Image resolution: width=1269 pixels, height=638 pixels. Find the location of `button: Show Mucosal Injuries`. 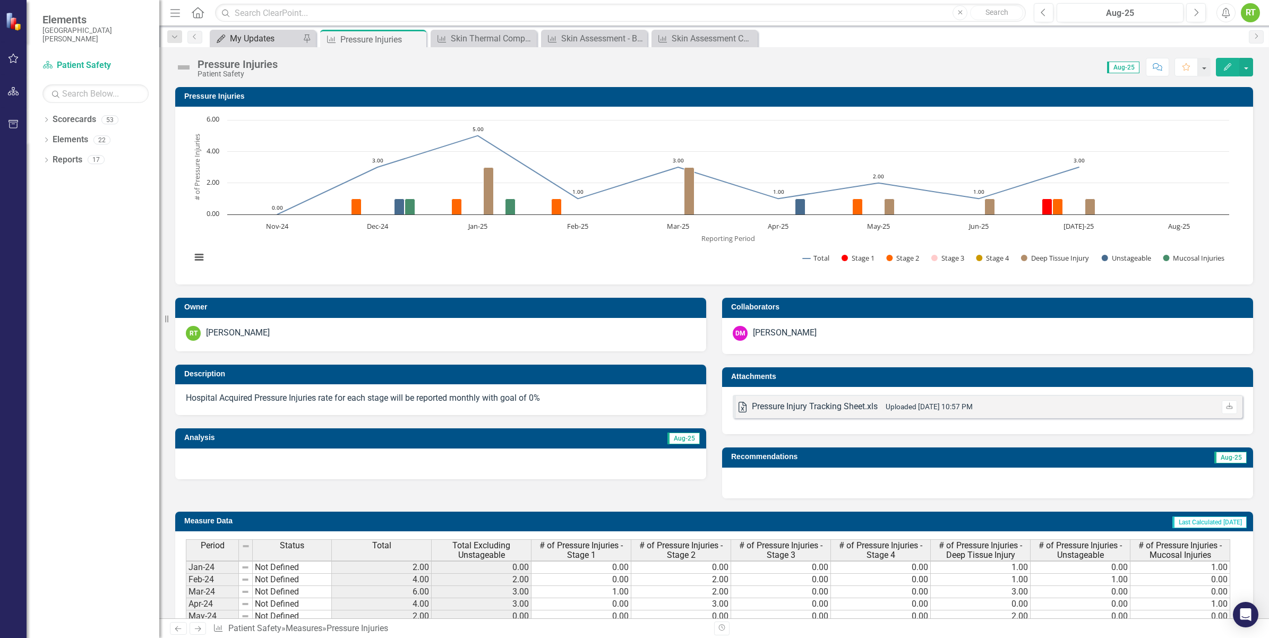

button: Show Mucosal Injuries is located at coordinates (1194, 258).